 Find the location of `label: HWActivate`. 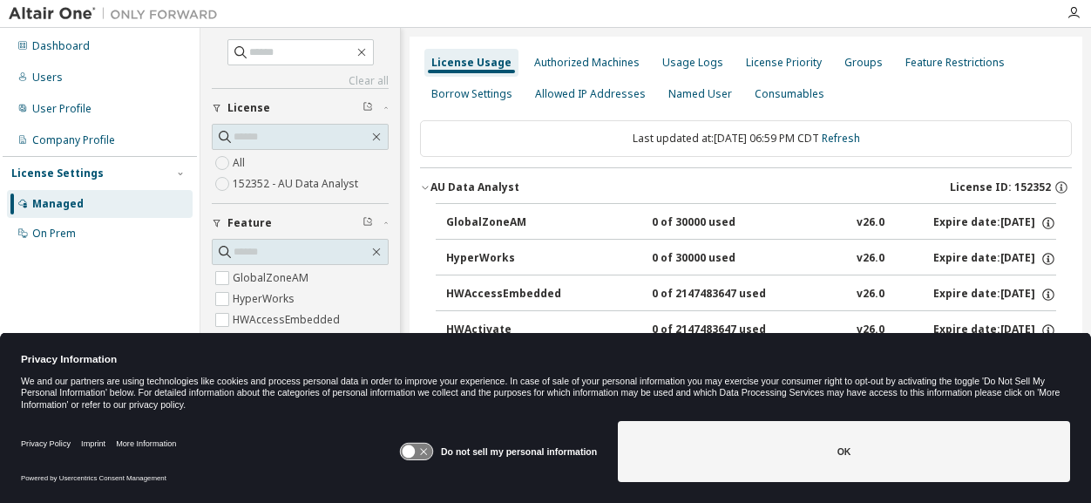

label: HWActivate is located at coordinates (262, 341).